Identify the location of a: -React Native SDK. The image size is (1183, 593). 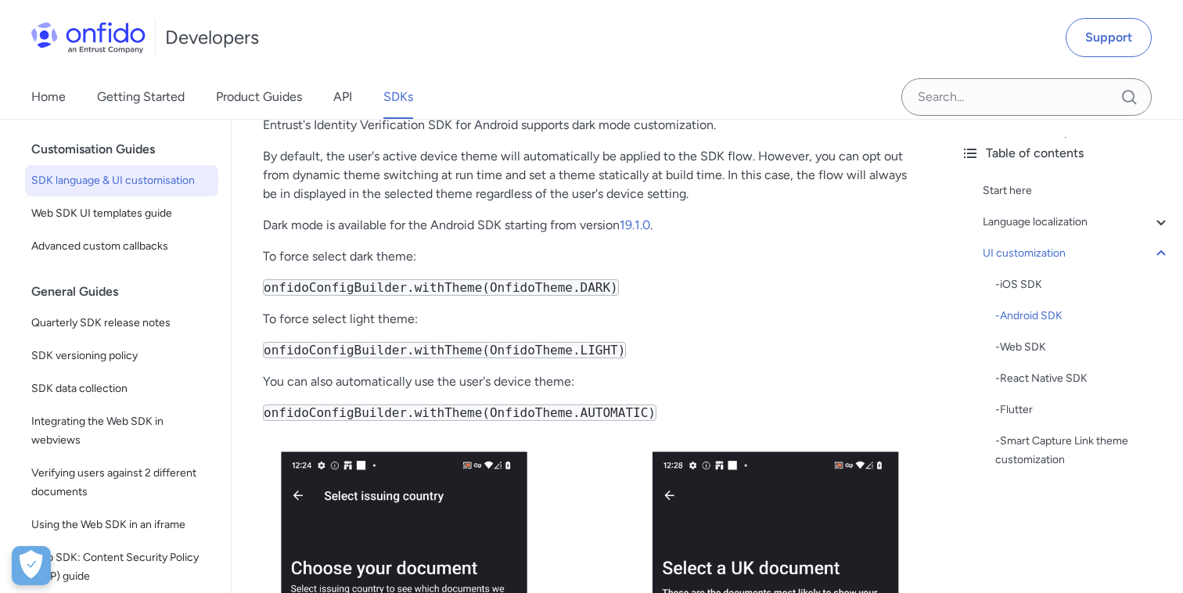
(1083, 379).